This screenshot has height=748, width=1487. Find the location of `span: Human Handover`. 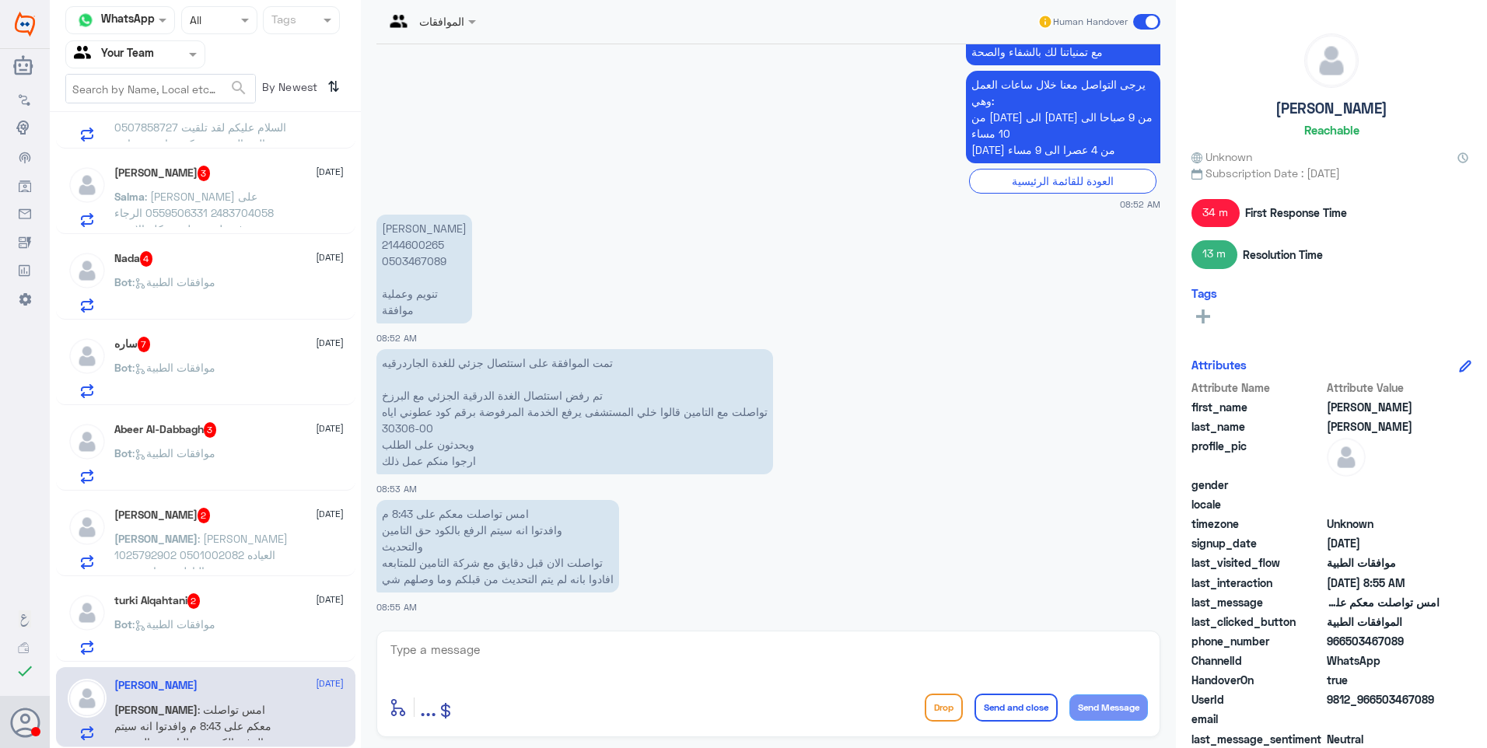

span: Human Handover is located at coordinates (1090, 22).